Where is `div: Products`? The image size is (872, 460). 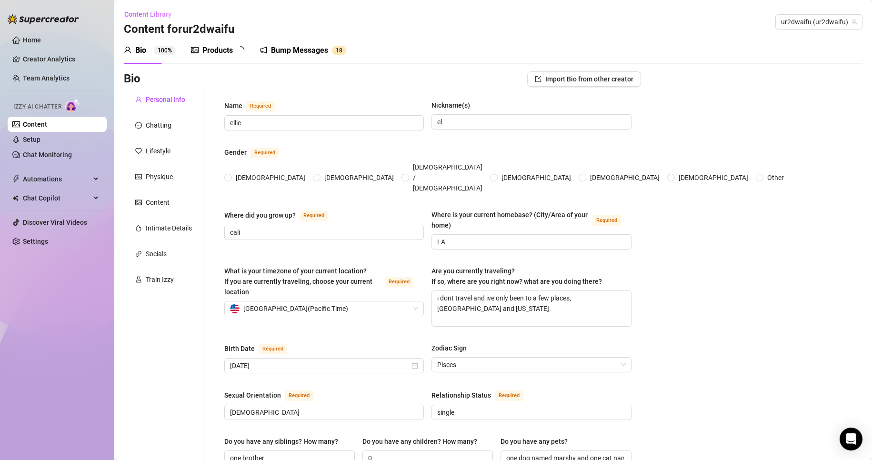 div: Products is located at coordinates (218, 50).